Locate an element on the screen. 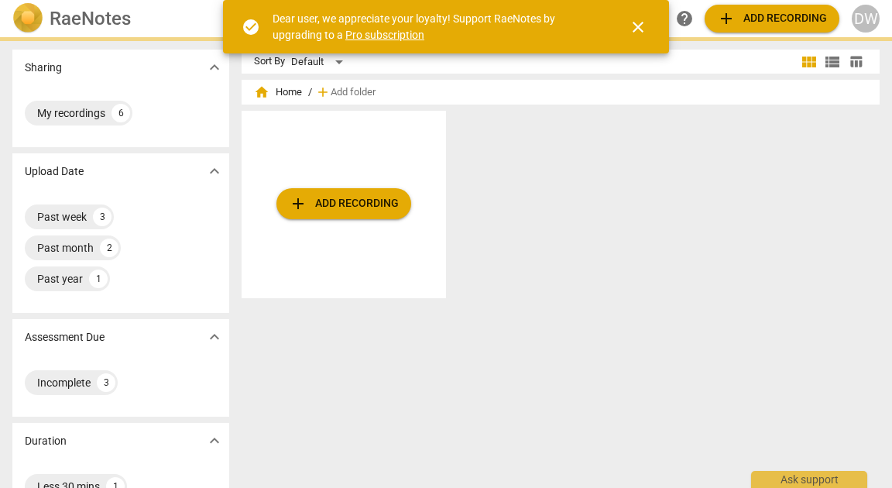  div: Ask support is located at coordinates (809, 479).